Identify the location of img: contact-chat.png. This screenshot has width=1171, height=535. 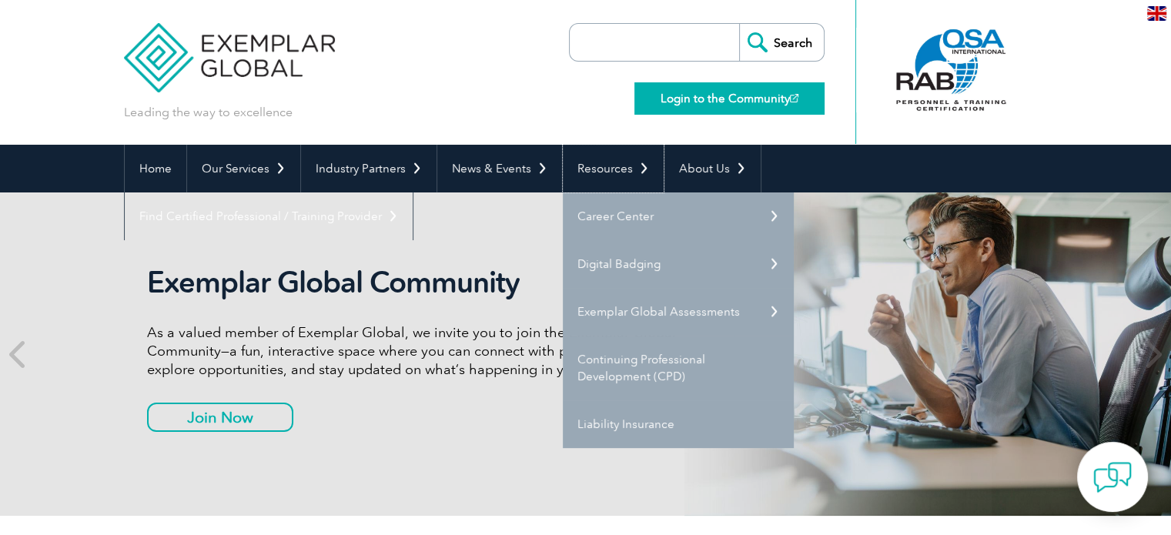
(1112, 477).